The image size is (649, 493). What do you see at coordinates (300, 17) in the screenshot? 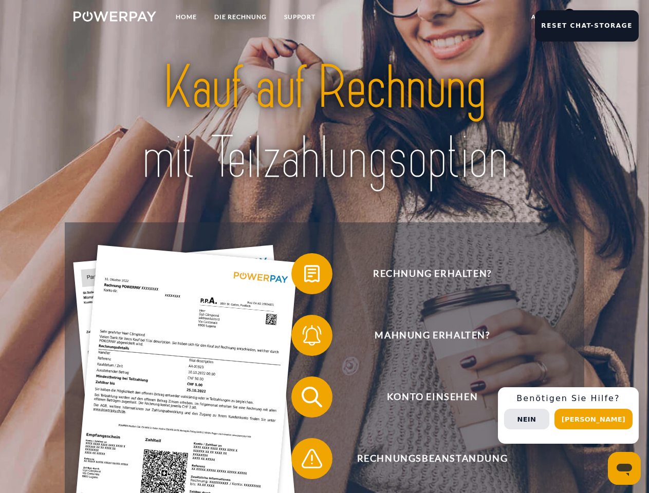
I see `a: SUPPORT` at bounding box center [300, 17].